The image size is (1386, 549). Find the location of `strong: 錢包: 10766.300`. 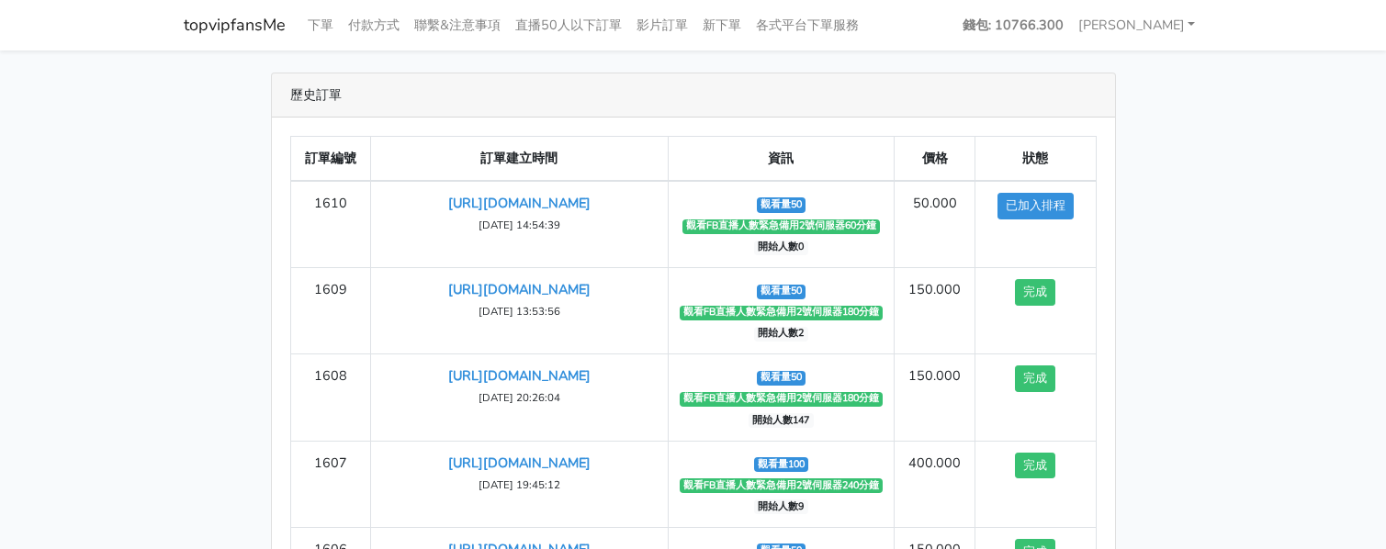

strong: 錢包: 10766.300 is located at coordinates (1013, 25).